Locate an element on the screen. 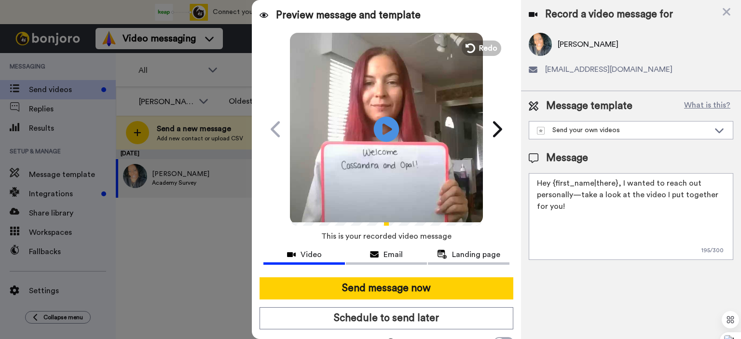 This screenshot has width=741, height=339. span: Video is located at coordinates (311, 255).